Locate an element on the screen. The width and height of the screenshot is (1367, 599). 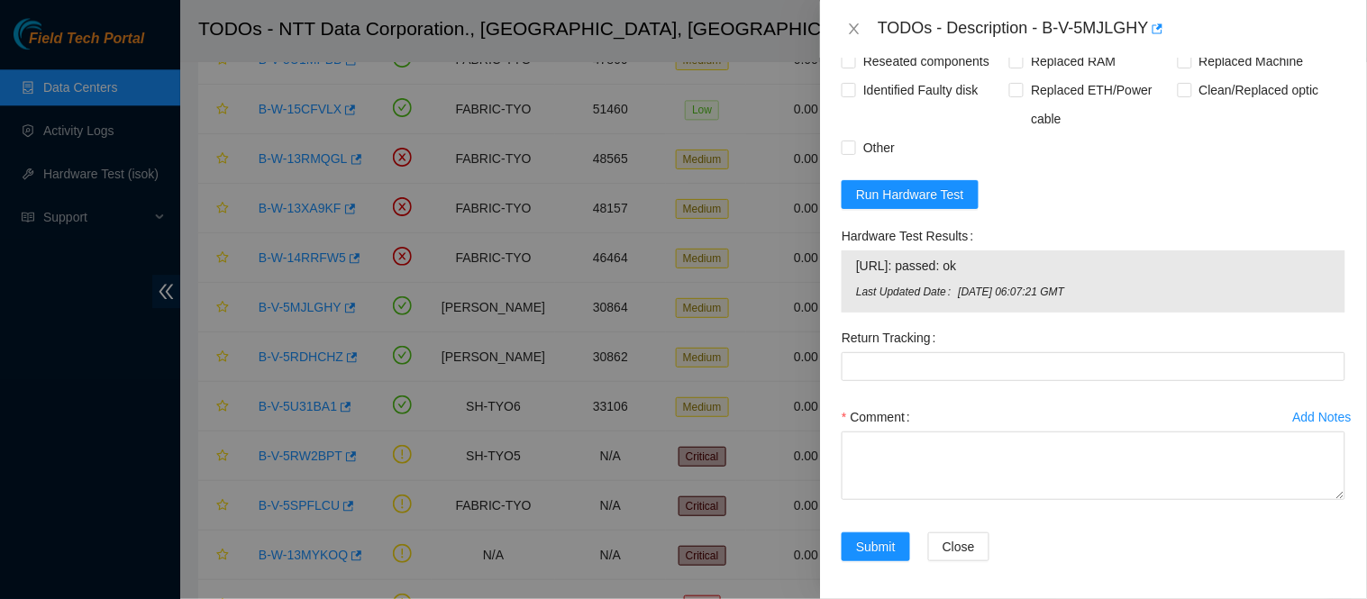
span: Submit is located at coordinates (876, 547).